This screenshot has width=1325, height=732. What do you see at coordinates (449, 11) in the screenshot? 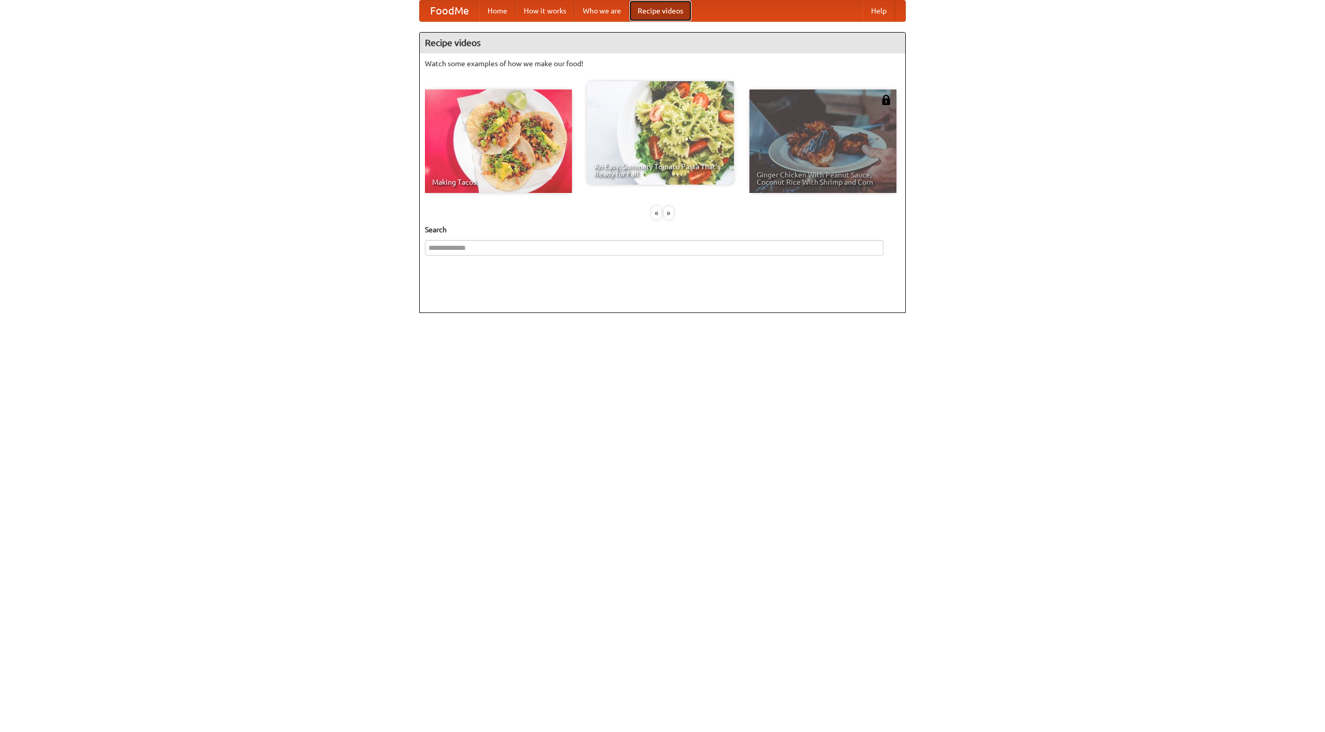
I see `a: FoodMe` at bounding box center [449, 11].